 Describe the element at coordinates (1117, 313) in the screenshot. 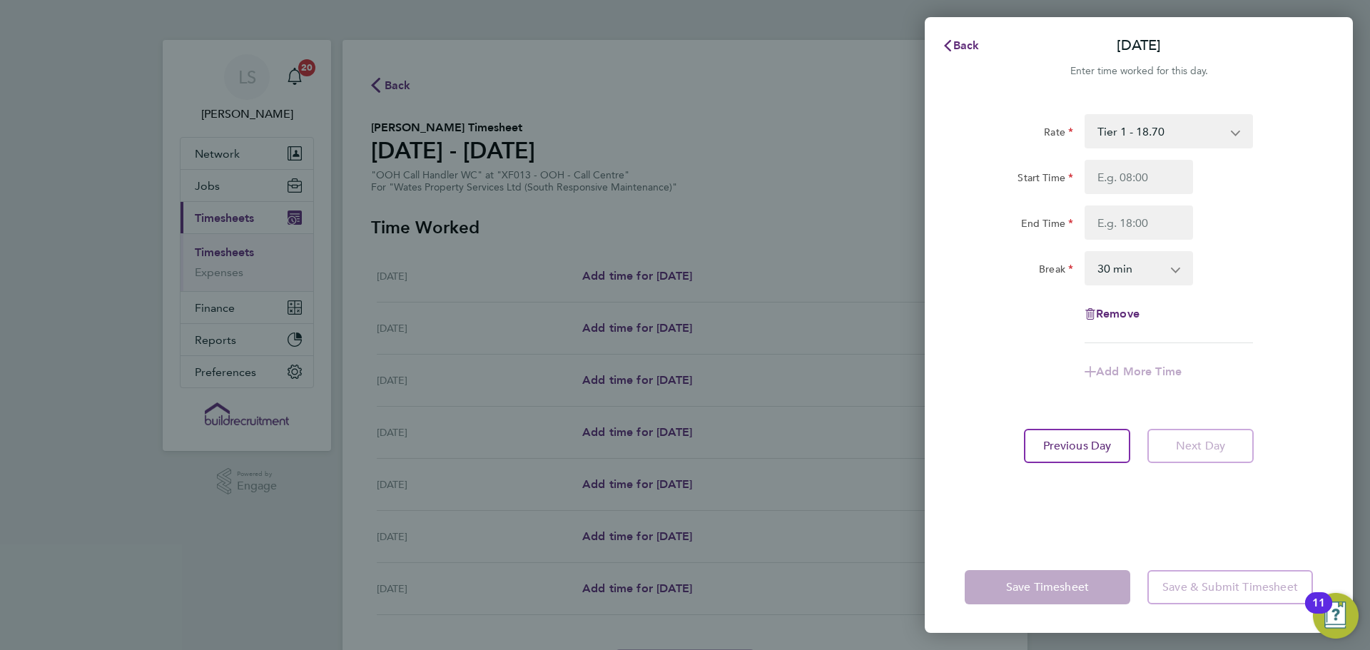

I see `span: Remove` at that location.